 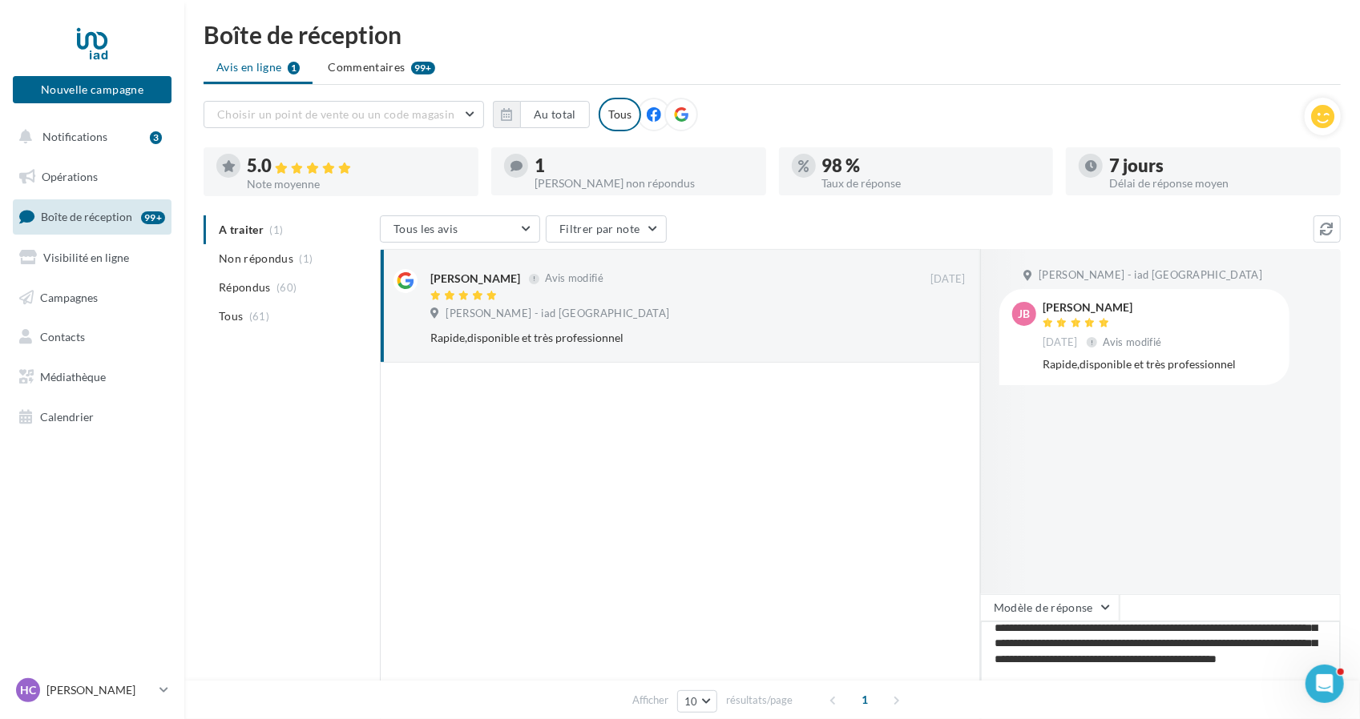 I want to click on button: Modèle de réponse, so click(x=1050, y=608).